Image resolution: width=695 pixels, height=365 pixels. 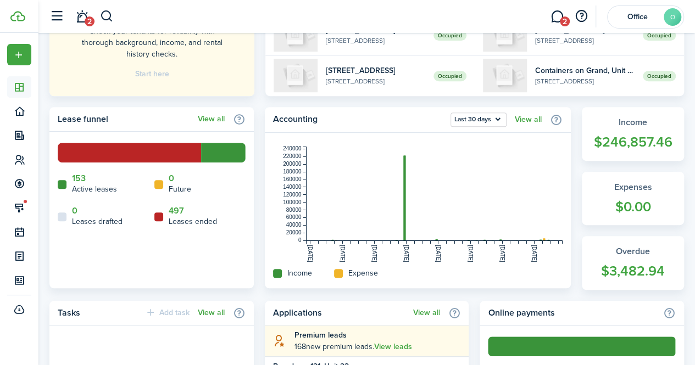 What do you see at coordinates (82, 16) in the screenshot?
I see `a: Notifications` at bounding box center [82, 16].